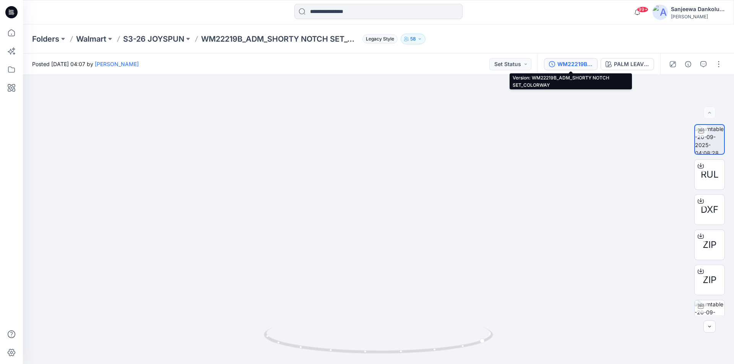 The width and height of the screenshot is (734, 364). What do you see at coordinates (380, 39) in the screenshot?
I see `span: Legacy Style` at bounding box center [380, 39].